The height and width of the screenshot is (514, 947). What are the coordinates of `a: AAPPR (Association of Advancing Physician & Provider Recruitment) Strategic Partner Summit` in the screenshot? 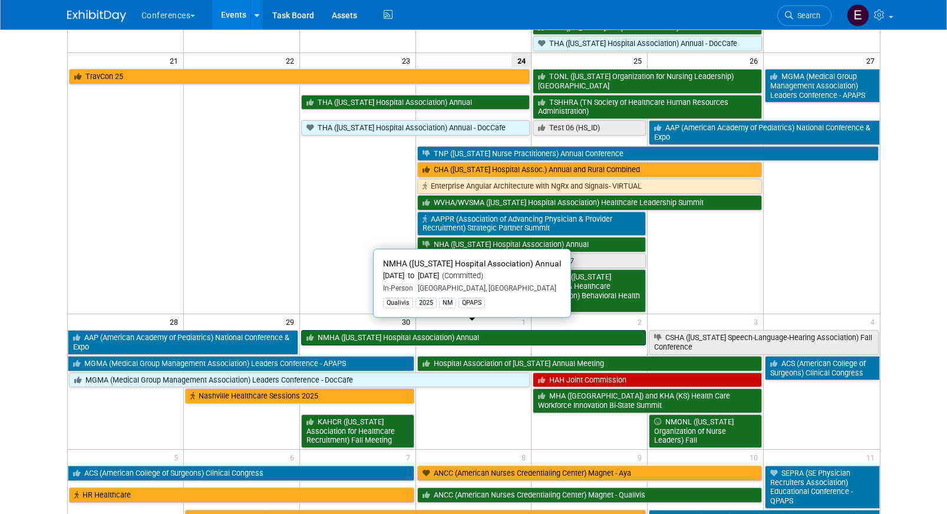 It's located at (532, 223).